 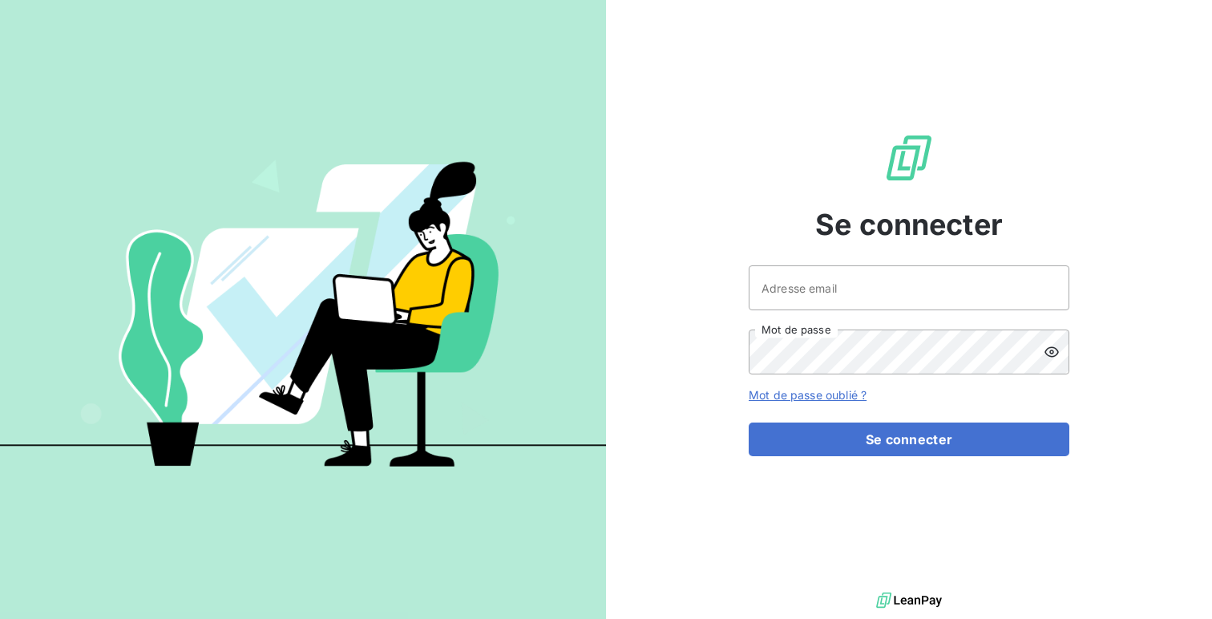 What do you see at coordinates (909, 439) in the screenshot?
I see `button: Se connecter` at bounding box center [909, 439].